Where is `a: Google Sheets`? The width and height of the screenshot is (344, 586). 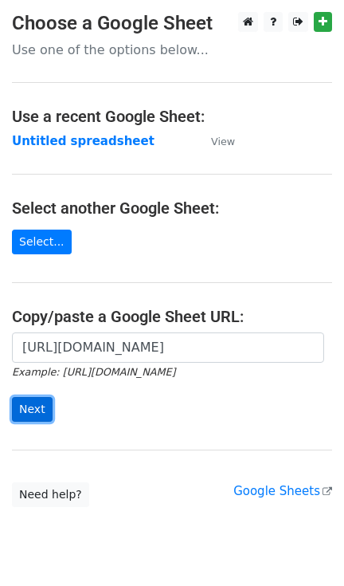 a: Google Sheets is located at coordinates (283, 491).